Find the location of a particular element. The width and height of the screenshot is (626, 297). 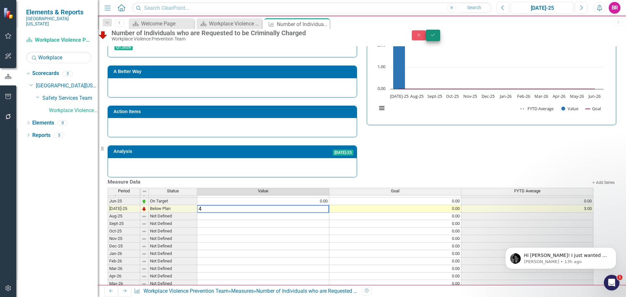

a: Measures is located at coordinates (242, 291).